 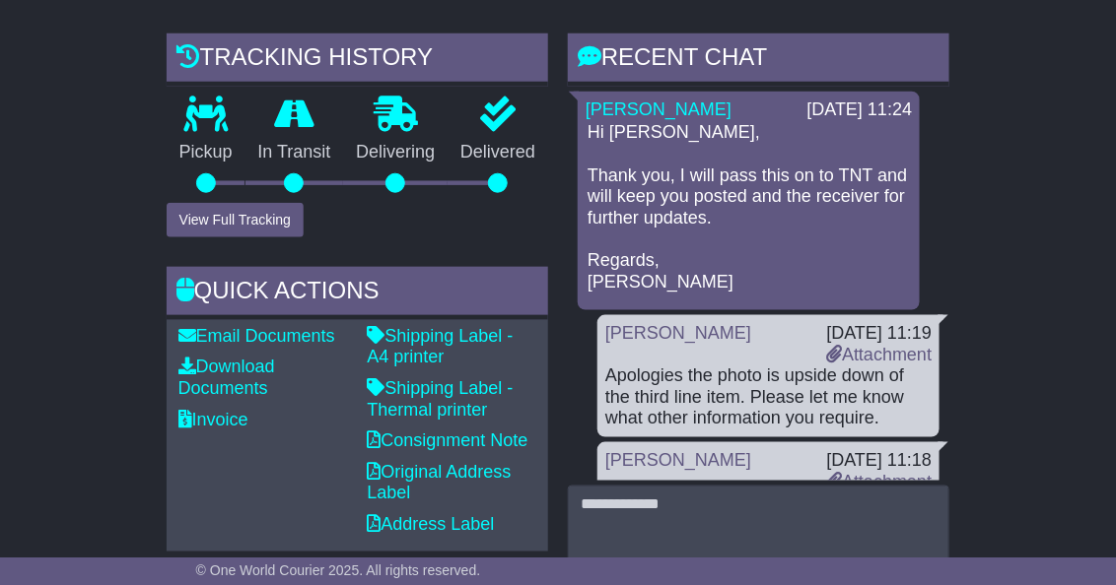 I want to click on a: Invoice, so click(x=213, y=420).